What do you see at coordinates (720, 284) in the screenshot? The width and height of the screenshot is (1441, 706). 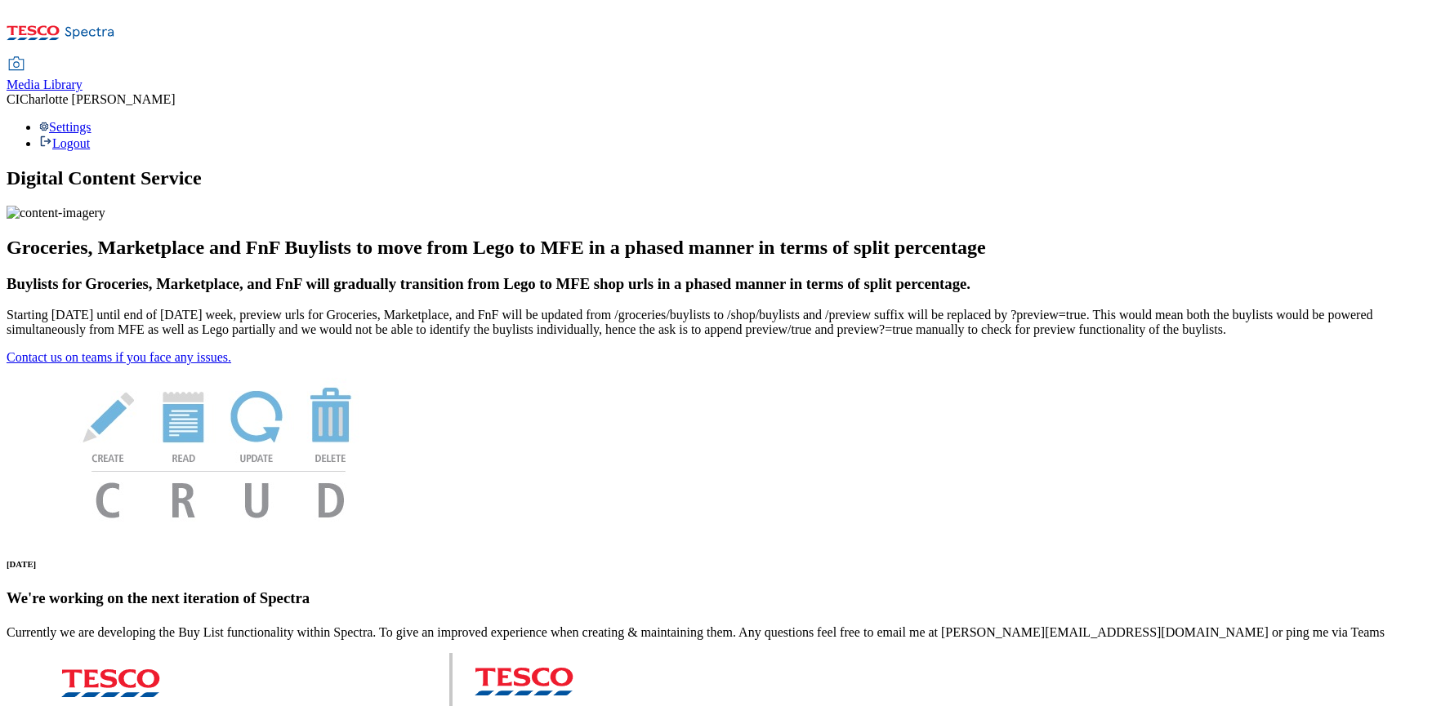 I see `h3: Buylists for Groceries, Marketplace, and FnF will gradually transition from Lego to MFE shop urls...` at bounding box center [720, 284].